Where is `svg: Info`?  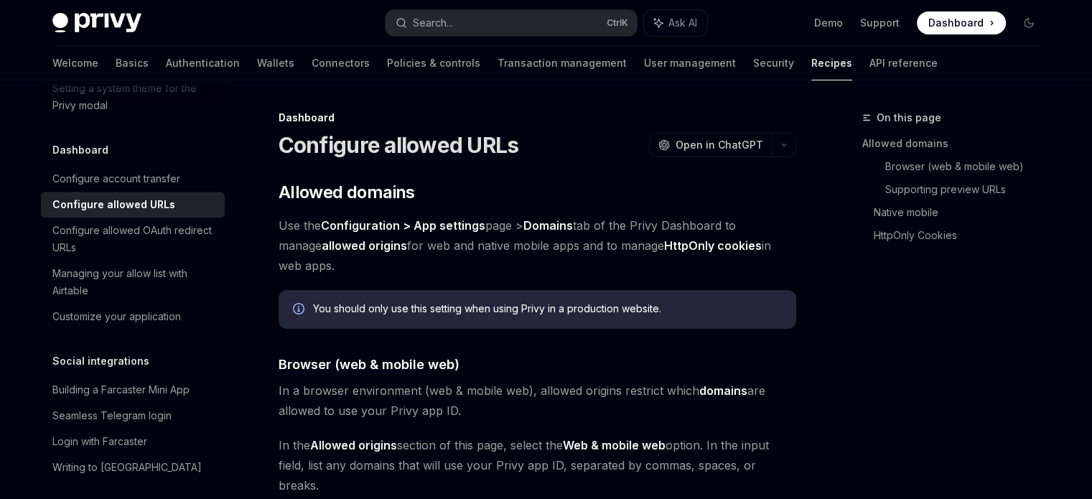
svg: Info is located at coordinates (300, 310).